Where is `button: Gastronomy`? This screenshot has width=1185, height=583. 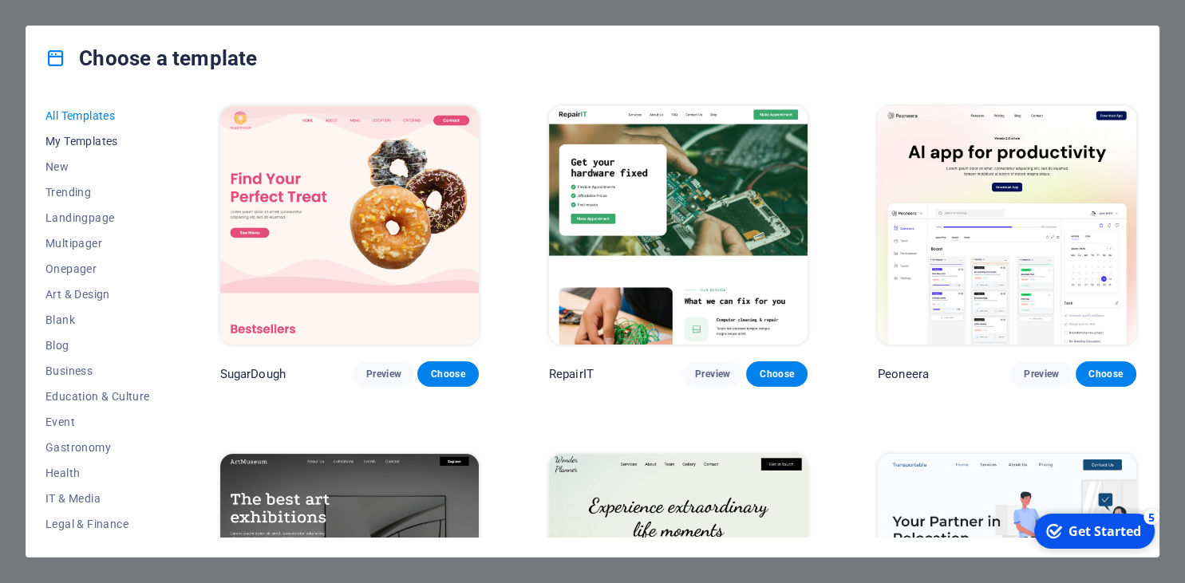 button: Gastronomy is located at coordinates (97, 448).